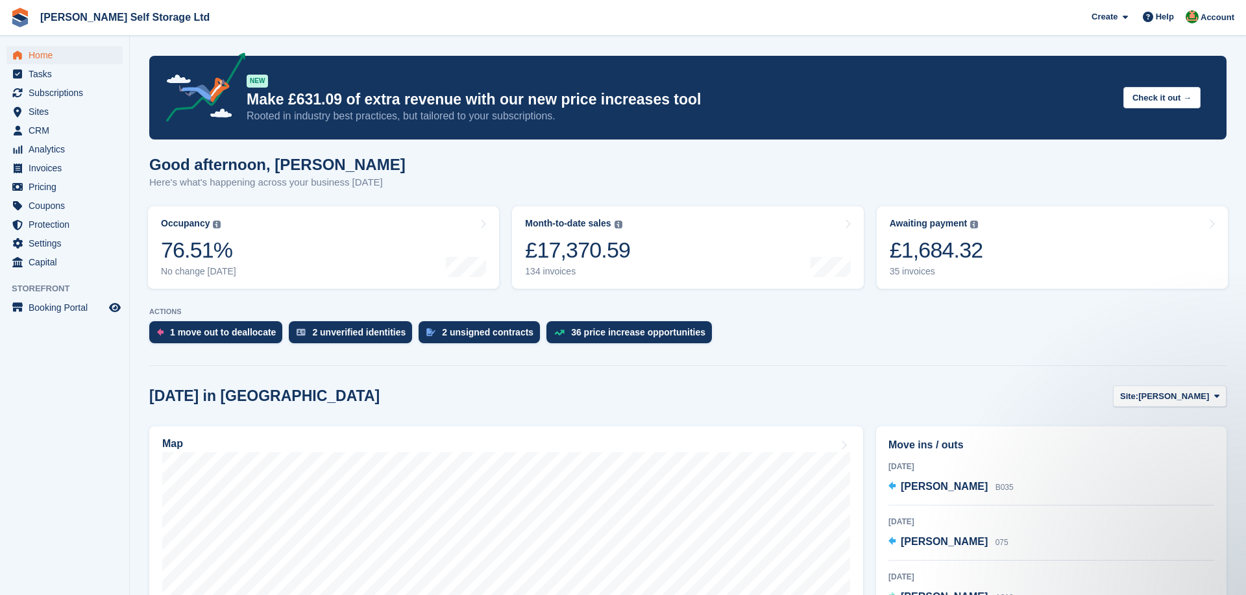 Image resolution: width=1246 pixels, height=595 pixels. I want to click on a: Month-to-date sales £17,370.59 134 invoices, so click(687, 247).